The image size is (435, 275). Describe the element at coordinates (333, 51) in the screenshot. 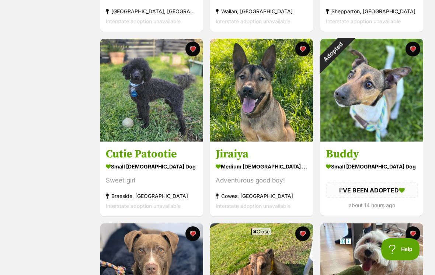

I see `div: Adopted` at that location.